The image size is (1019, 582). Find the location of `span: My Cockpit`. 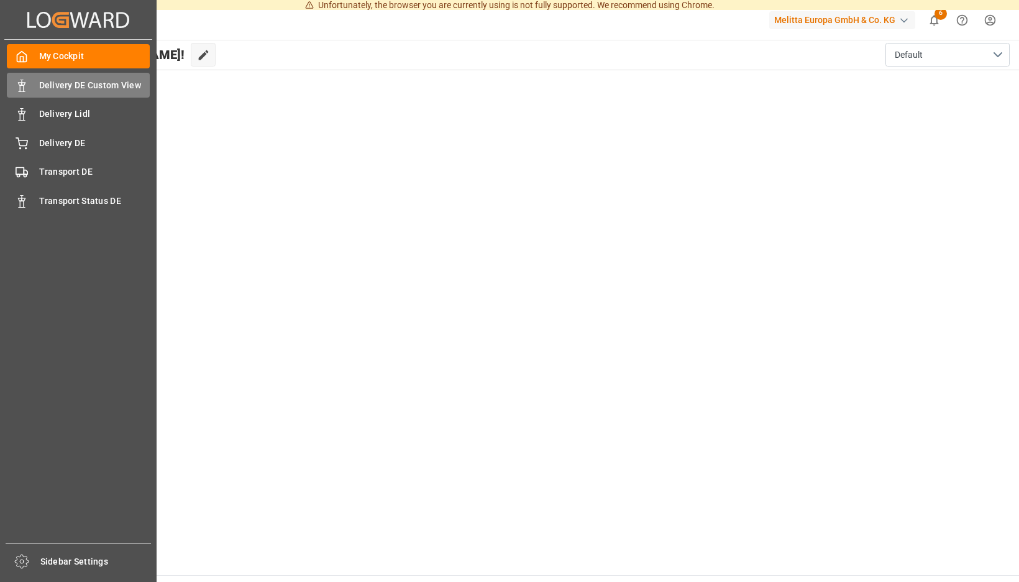

span: My Cockpit is located at coordinates (94, 56).